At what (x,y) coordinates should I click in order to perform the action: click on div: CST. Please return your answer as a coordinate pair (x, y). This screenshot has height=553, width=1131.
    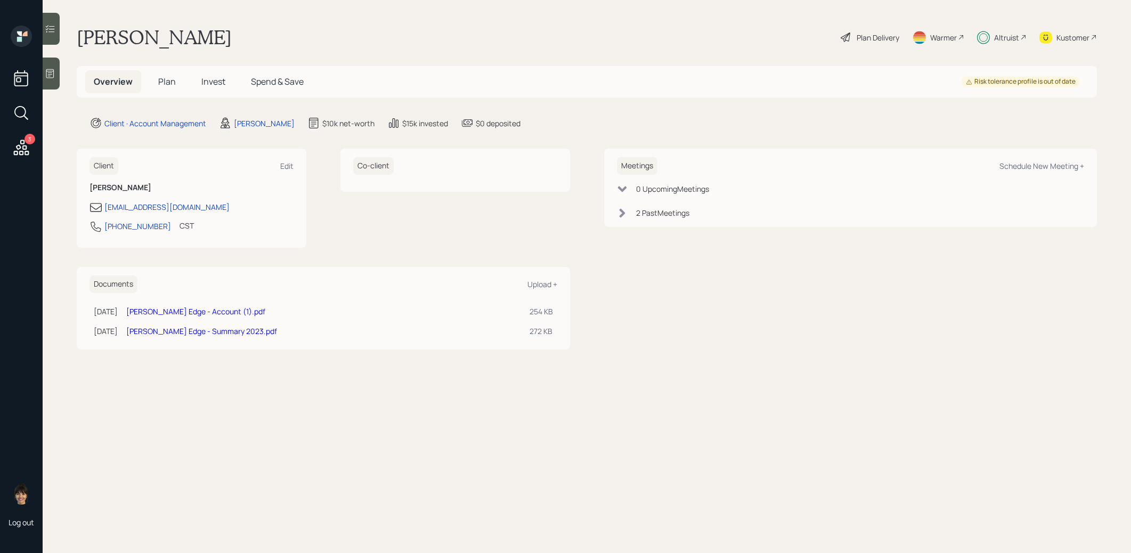
    Looking at the image, I should click on (186, 225).